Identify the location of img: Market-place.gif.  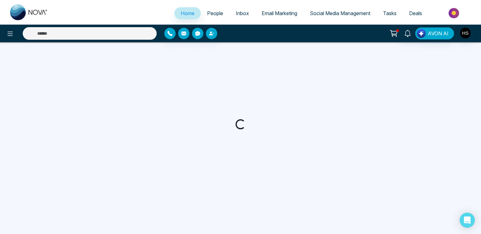
(454, 13).